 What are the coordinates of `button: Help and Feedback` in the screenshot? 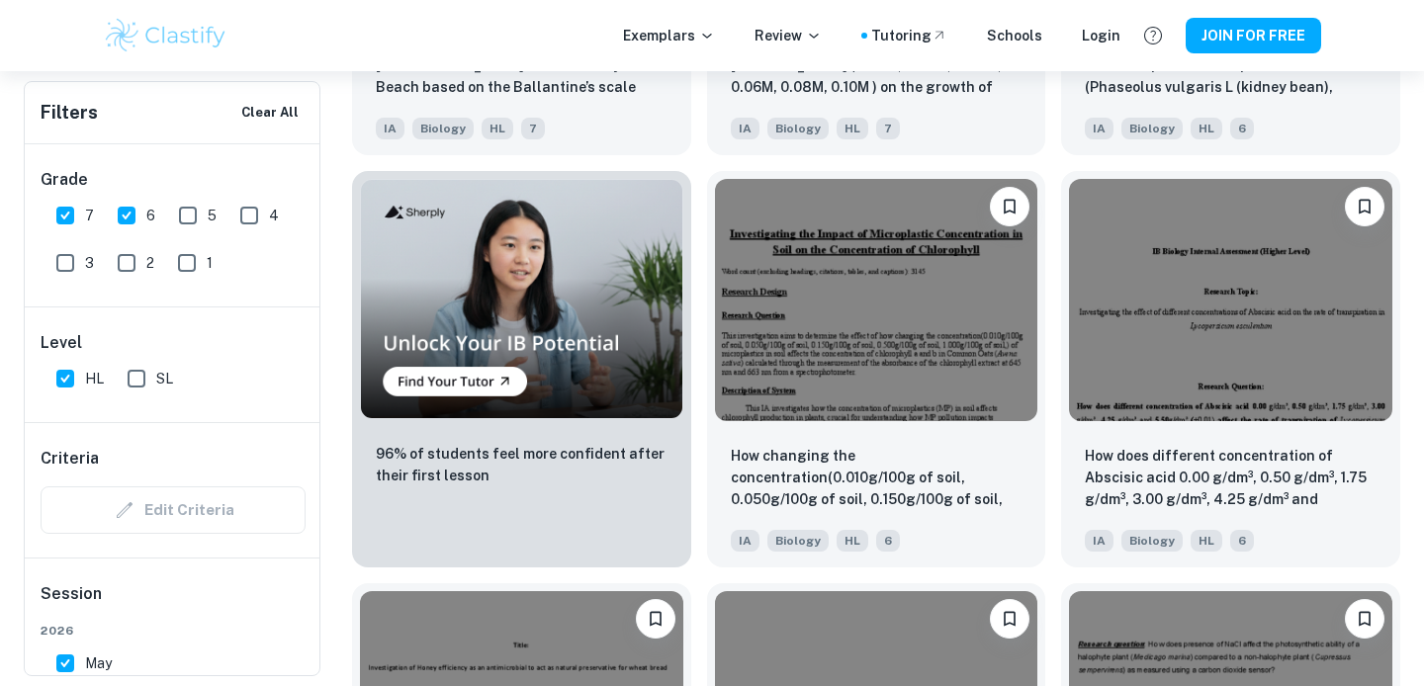 It's located at (1153, 36).